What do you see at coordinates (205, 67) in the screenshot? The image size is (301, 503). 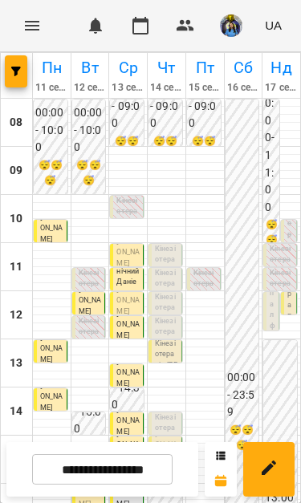 I see `h6: Пт` at bounding box center [205, 67].